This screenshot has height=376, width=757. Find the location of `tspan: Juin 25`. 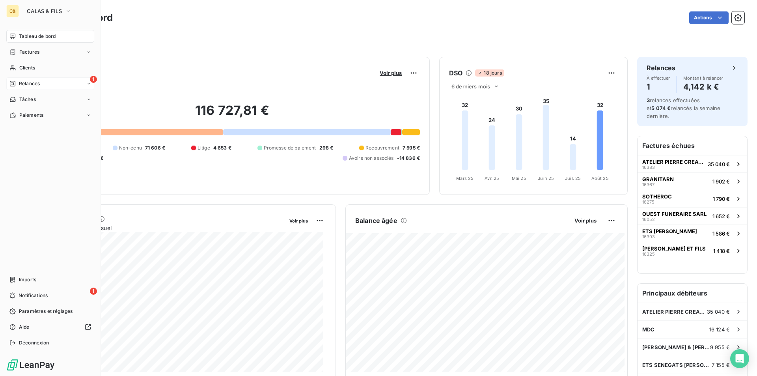

tspan: Juin 25 is located at coordinates (546, 178).